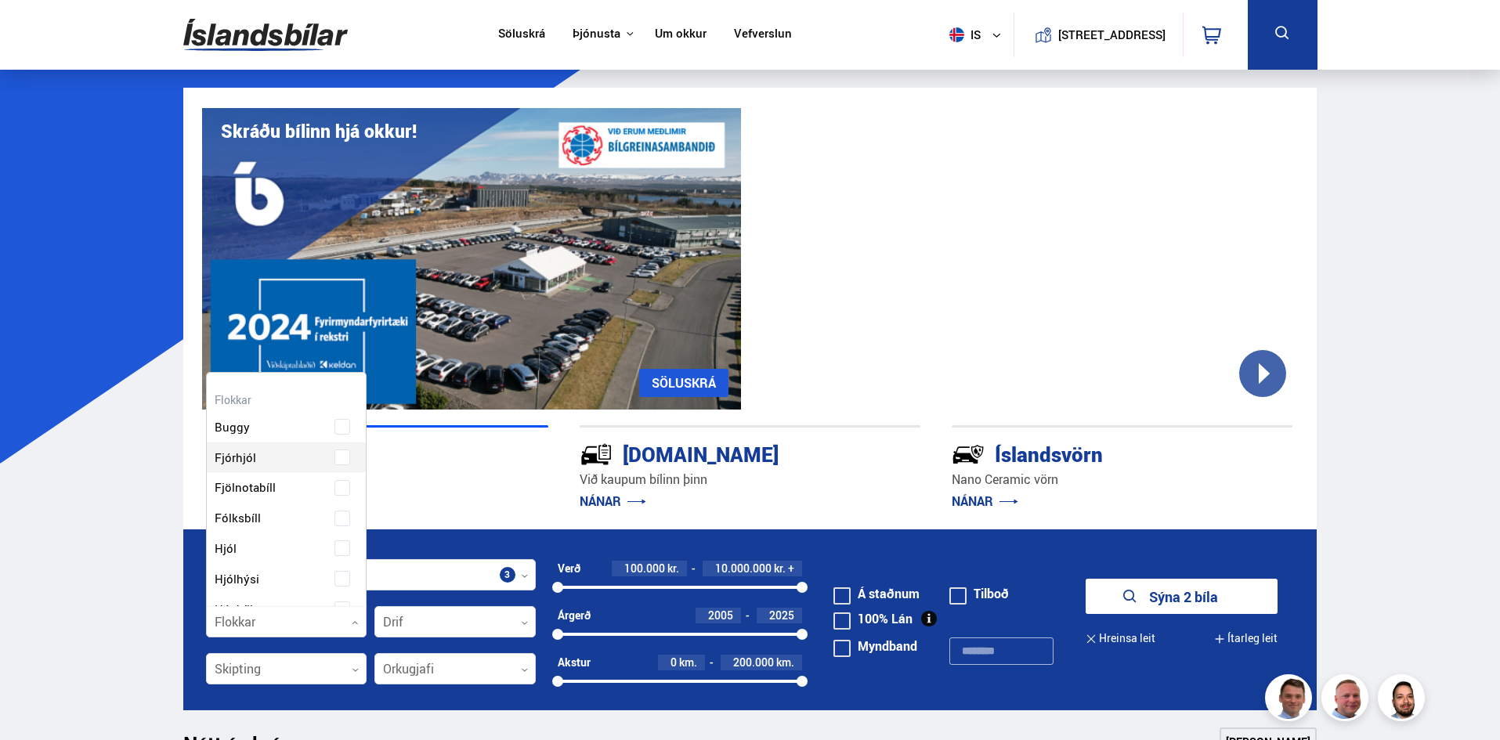 The image size is (1500, 740). Describe the element at coordinates (232, 427) in the screenshot. I see `span: Buggy` at that location.